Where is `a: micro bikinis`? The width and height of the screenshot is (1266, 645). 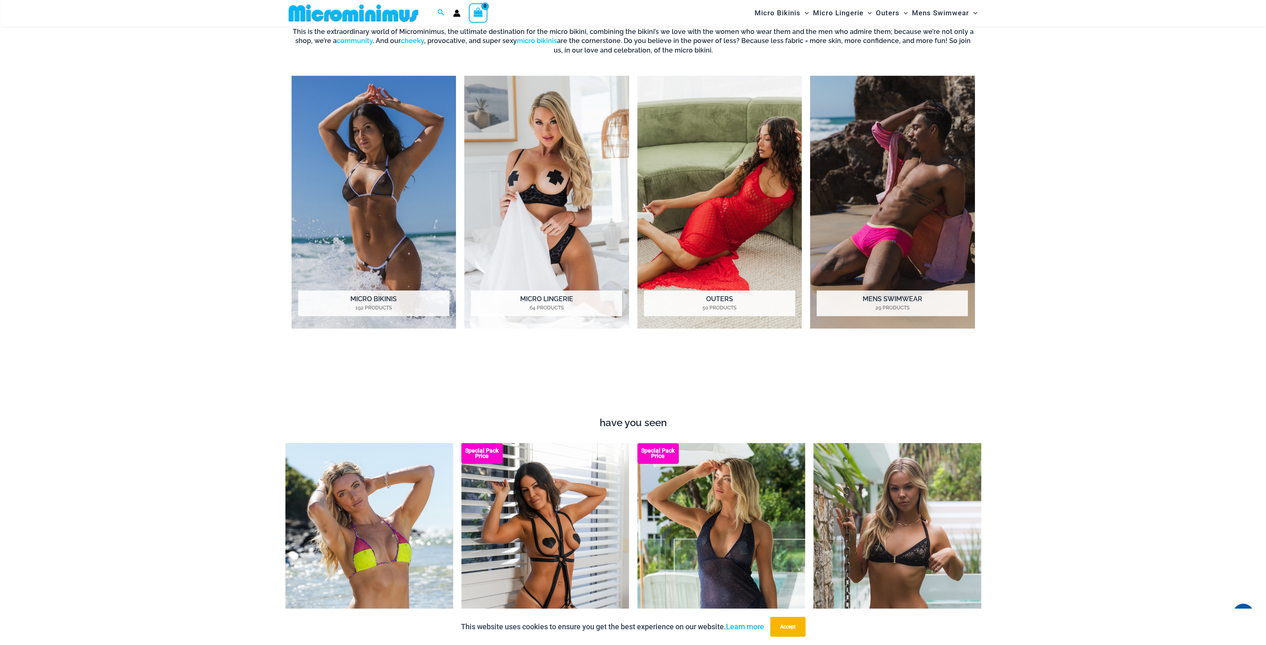
a: micro bikinis is located at coordinates (537, 41).